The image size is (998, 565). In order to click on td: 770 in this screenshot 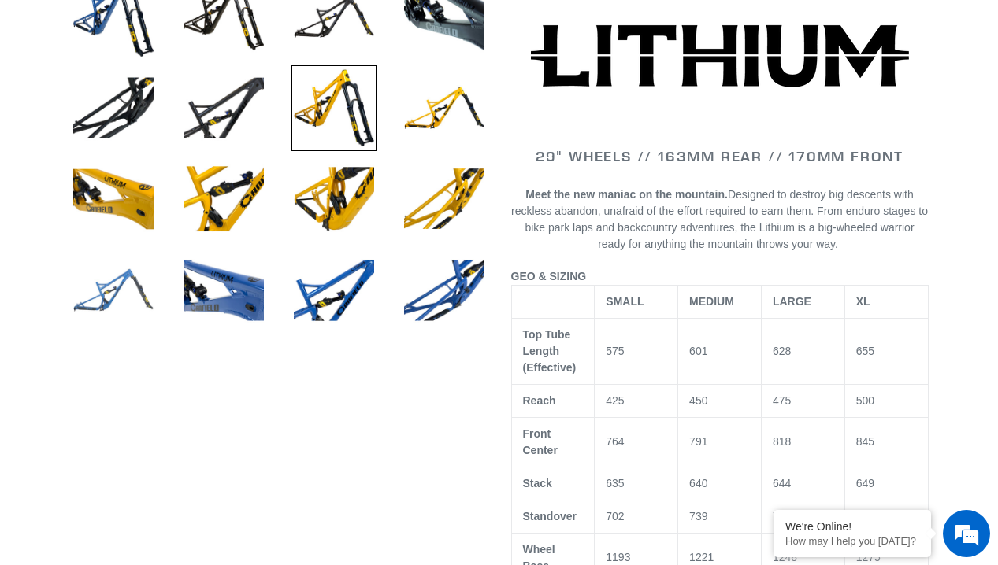, I will do `click(802, 517)`.